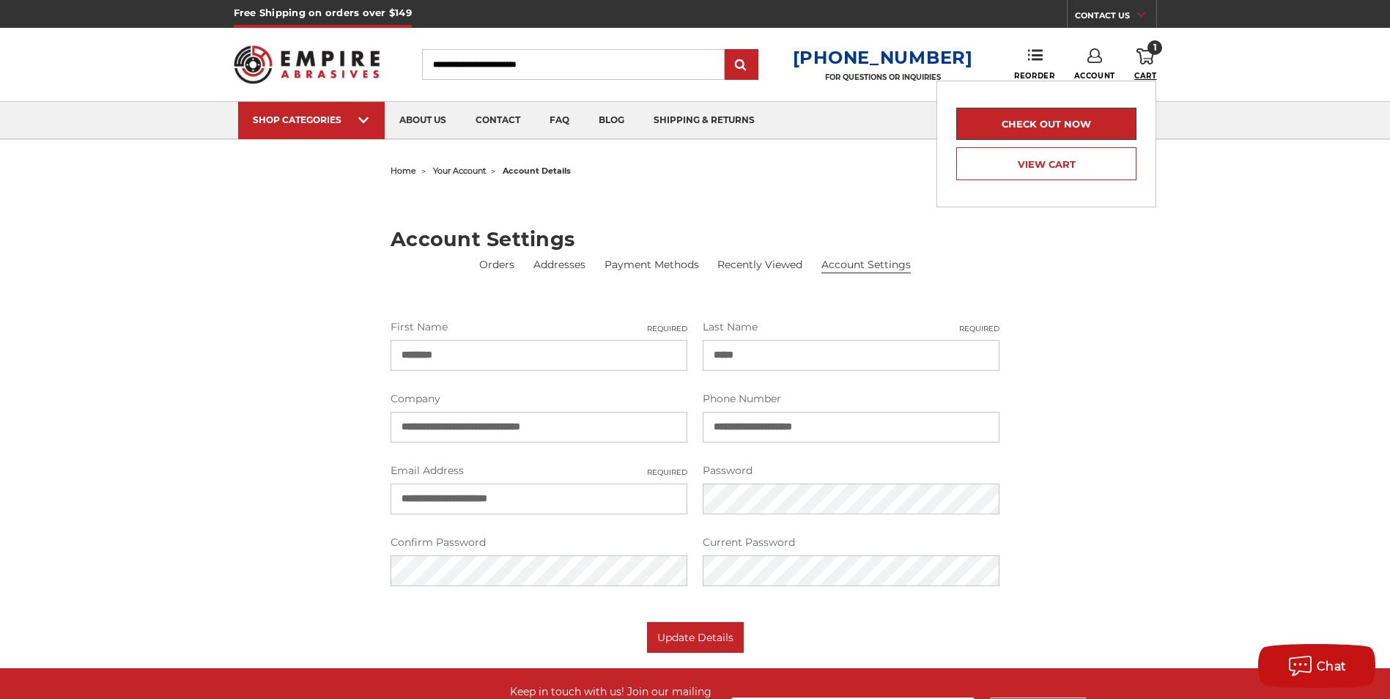  I want to click on div: SHOP CATEGORIES, so click(311, 119).